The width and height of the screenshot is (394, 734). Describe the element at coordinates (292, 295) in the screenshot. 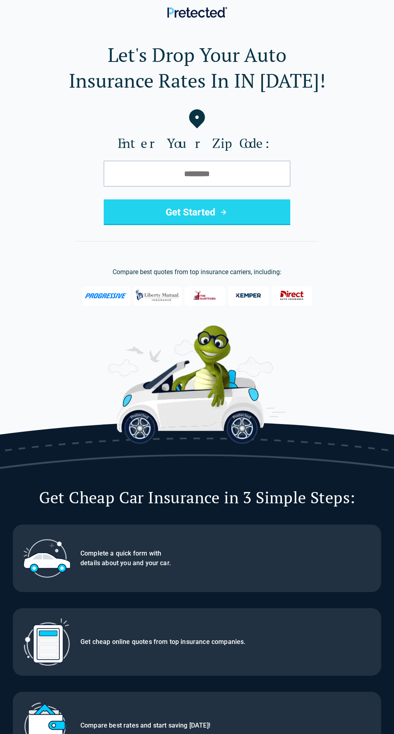

I see `img: Direct General` at that location.